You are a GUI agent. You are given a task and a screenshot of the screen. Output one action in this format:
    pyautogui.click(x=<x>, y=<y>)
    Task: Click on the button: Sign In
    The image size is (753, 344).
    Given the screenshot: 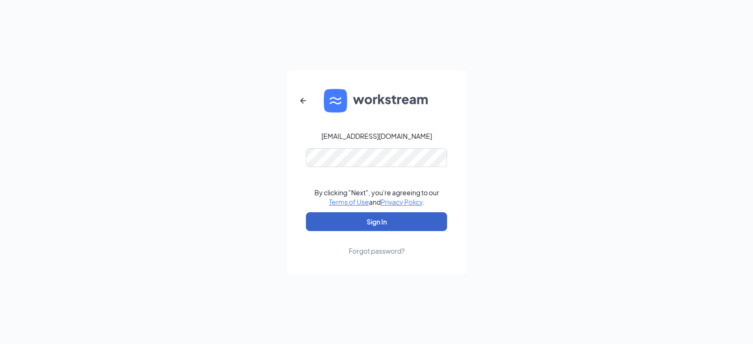 What is the action you would take?
    pyautogui.click(x=377, y=222)
    